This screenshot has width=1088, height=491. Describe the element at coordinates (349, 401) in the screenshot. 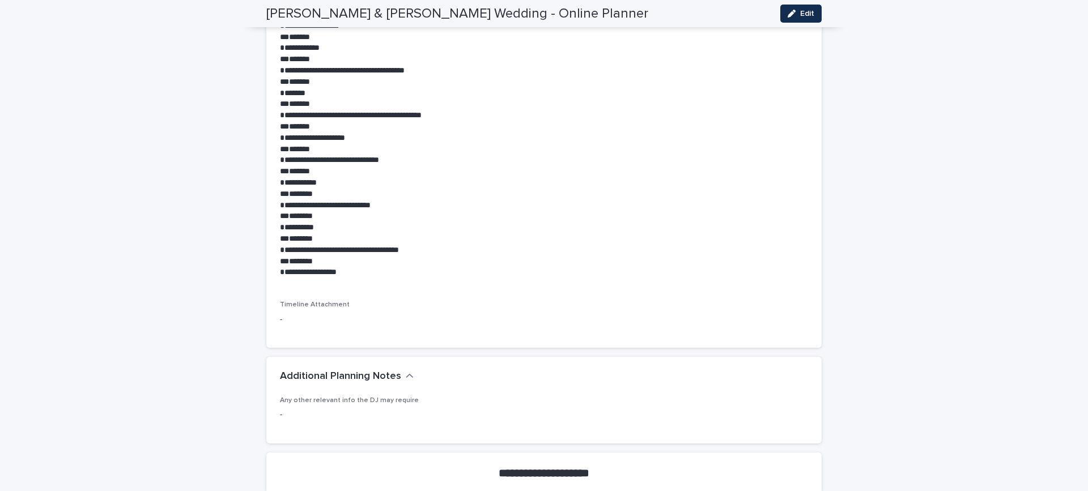

I see `span: Any other relevant info the DJ may require` at that location.